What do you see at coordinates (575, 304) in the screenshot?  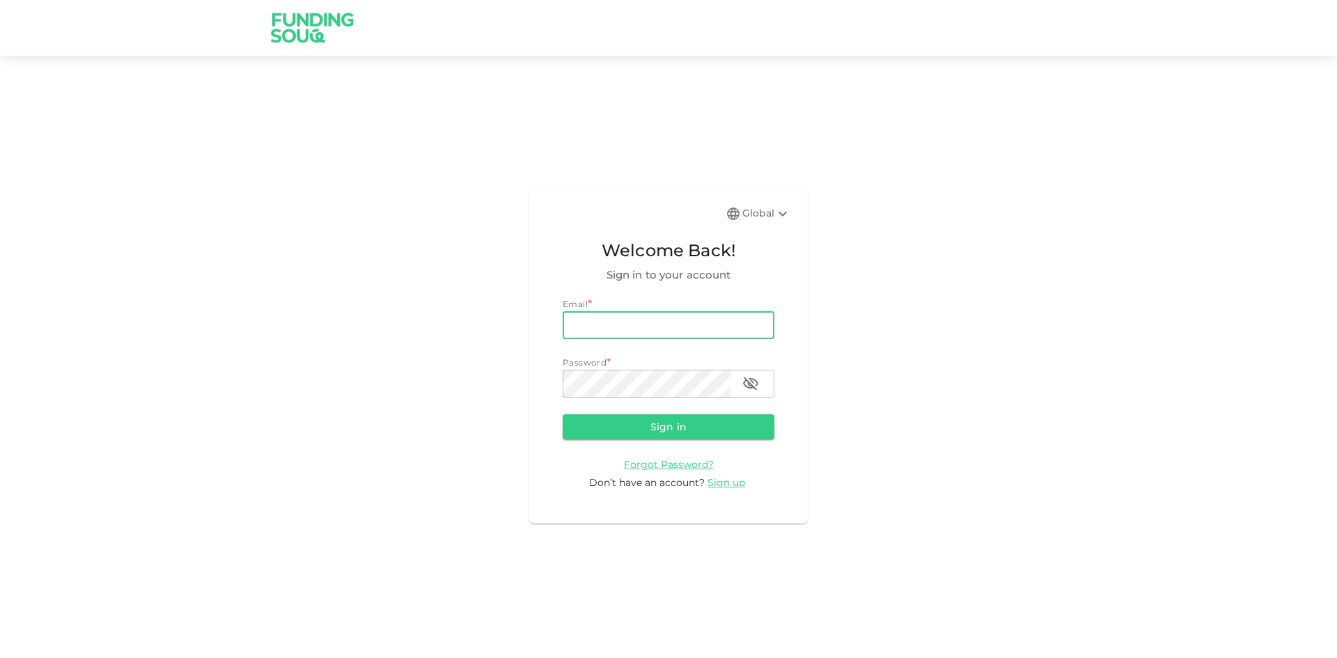 I see `span: Email` at bounding box center [575, 304].